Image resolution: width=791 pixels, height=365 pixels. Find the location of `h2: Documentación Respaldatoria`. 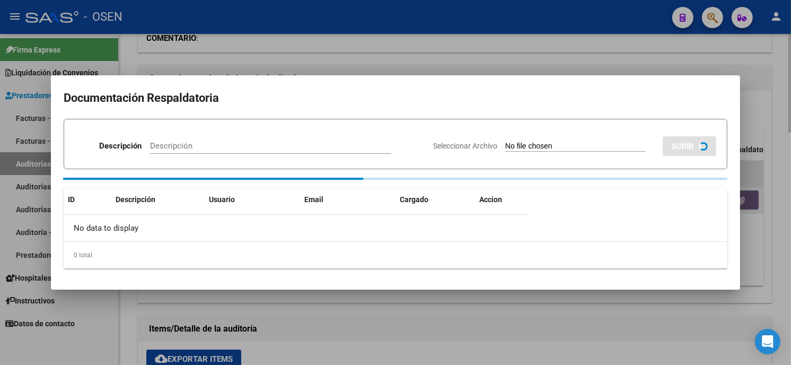

h2: Documentación Respaldatoria is located at coordinates (395, 98).